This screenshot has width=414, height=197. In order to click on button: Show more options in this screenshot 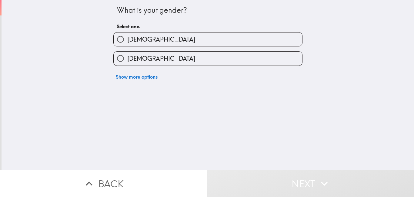, I will do `click(137, 77)`.